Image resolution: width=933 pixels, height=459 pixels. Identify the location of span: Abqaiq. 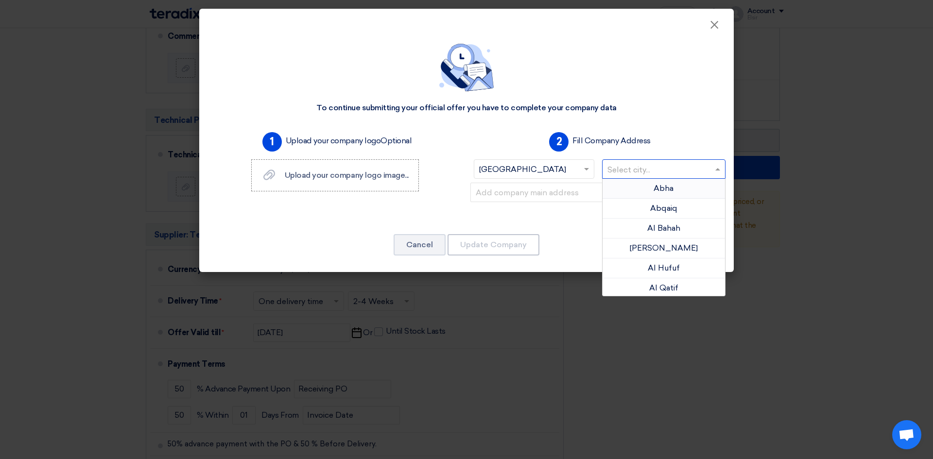
(664, 208).